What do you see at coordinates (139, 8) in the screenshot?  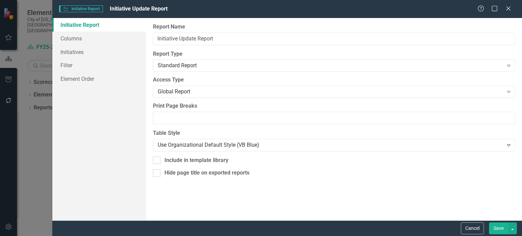 I see `span: Initiative Update Report` at bounding box center [139, 8].